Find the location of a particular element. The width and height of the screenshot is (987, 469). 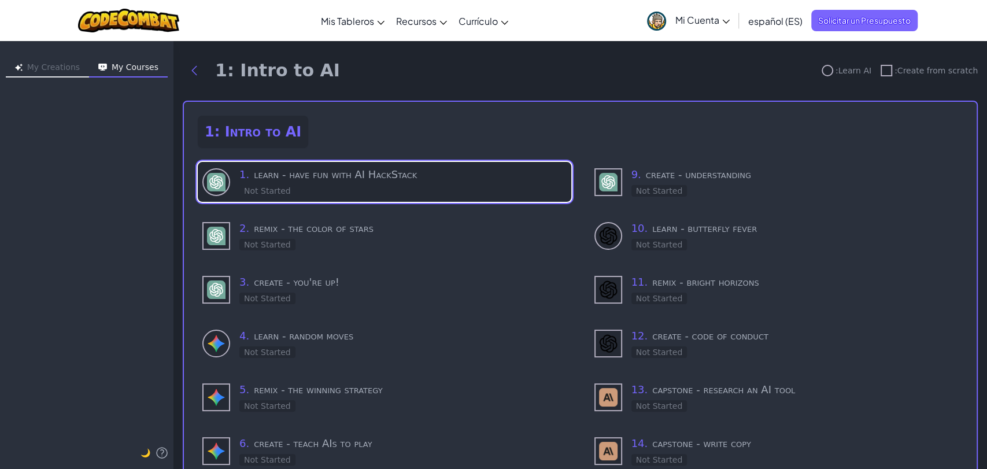

button: Back to modules is located at coordinates (194, 71).